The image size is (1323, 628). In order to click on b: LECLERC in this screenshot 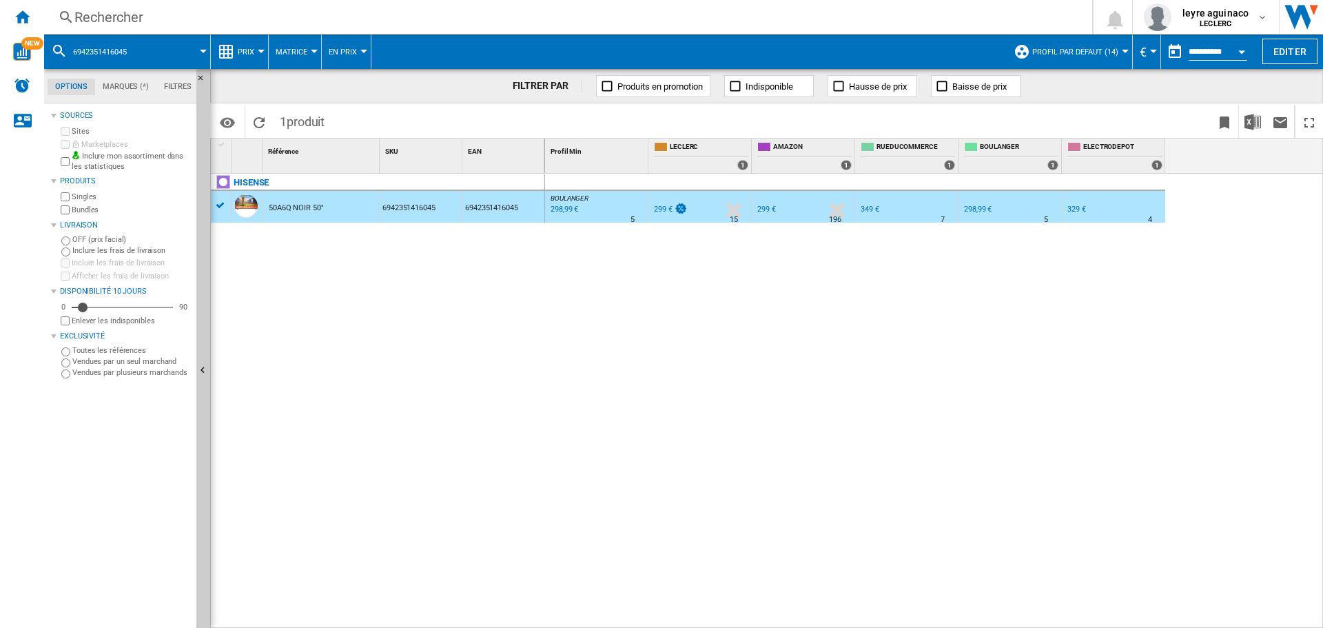, I will do `click(1215, 23)`.